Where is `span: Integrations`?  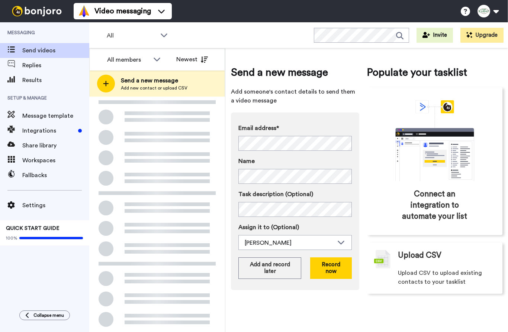
span: Integrations is located at coordinates (49, 131).